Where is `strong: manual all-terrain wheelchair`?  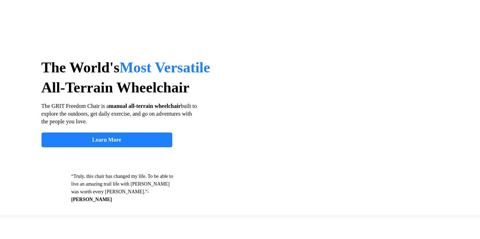
strong: manual all-terrain wheelchair is located at coordinates (145, 106).